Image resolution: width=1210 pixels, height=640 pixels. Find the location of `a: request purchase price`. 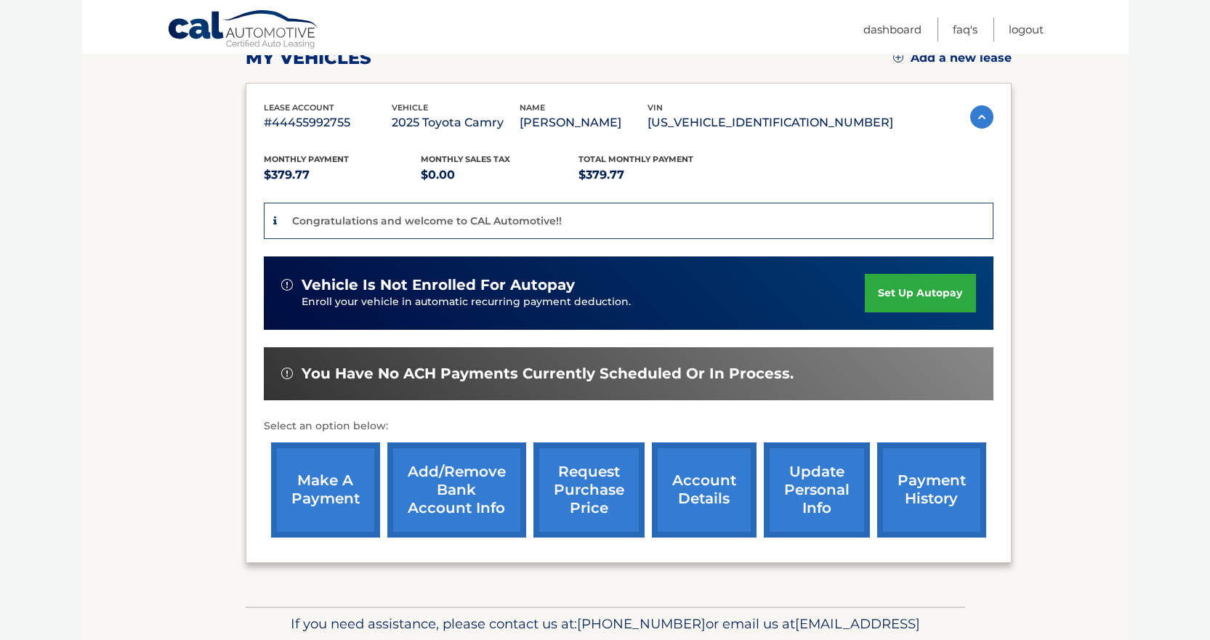

a: request purchase price is located at coordinates (588, 490).